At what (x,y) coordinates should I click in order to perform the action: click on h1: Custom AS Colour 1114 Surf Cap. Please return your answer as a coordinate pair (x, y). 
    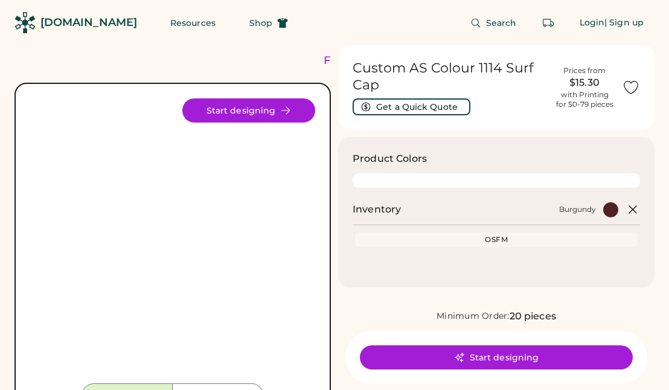
    Looking at the image, I should click on (450, 77).